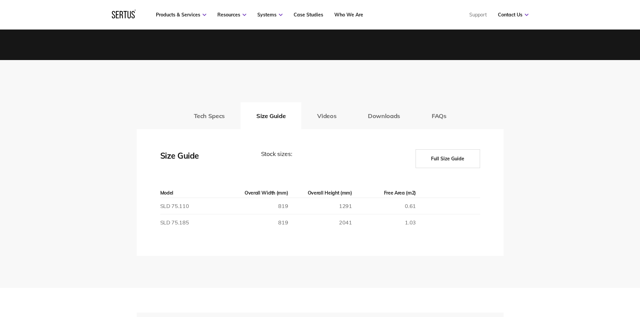 The height and width of the screenshot is (317, 640). I want to click on th: Overall Width (mm), so click(256, 193).